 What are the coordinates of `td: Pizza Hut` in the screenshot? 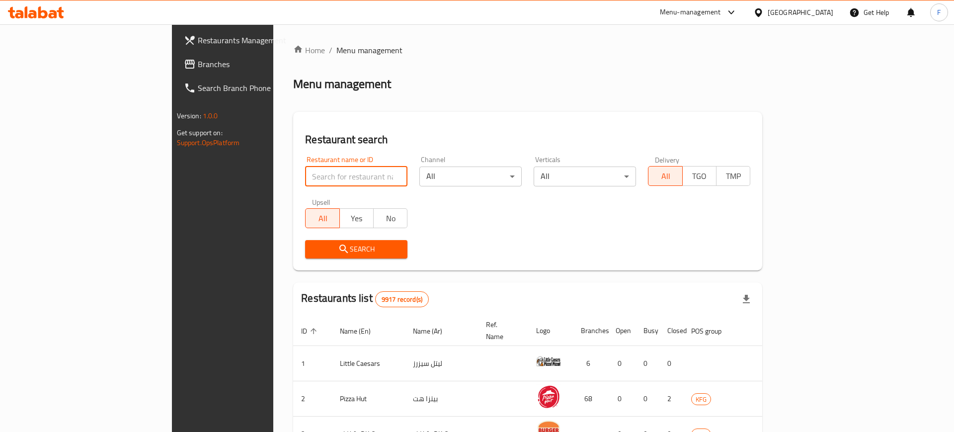 It's located at (368, 399).